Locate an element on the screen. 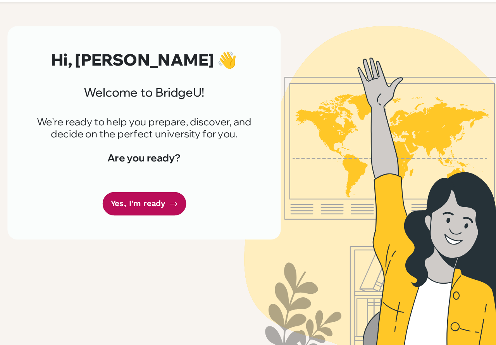  h3: Welcome to BridgeU! is located at coordinates (138, 103).